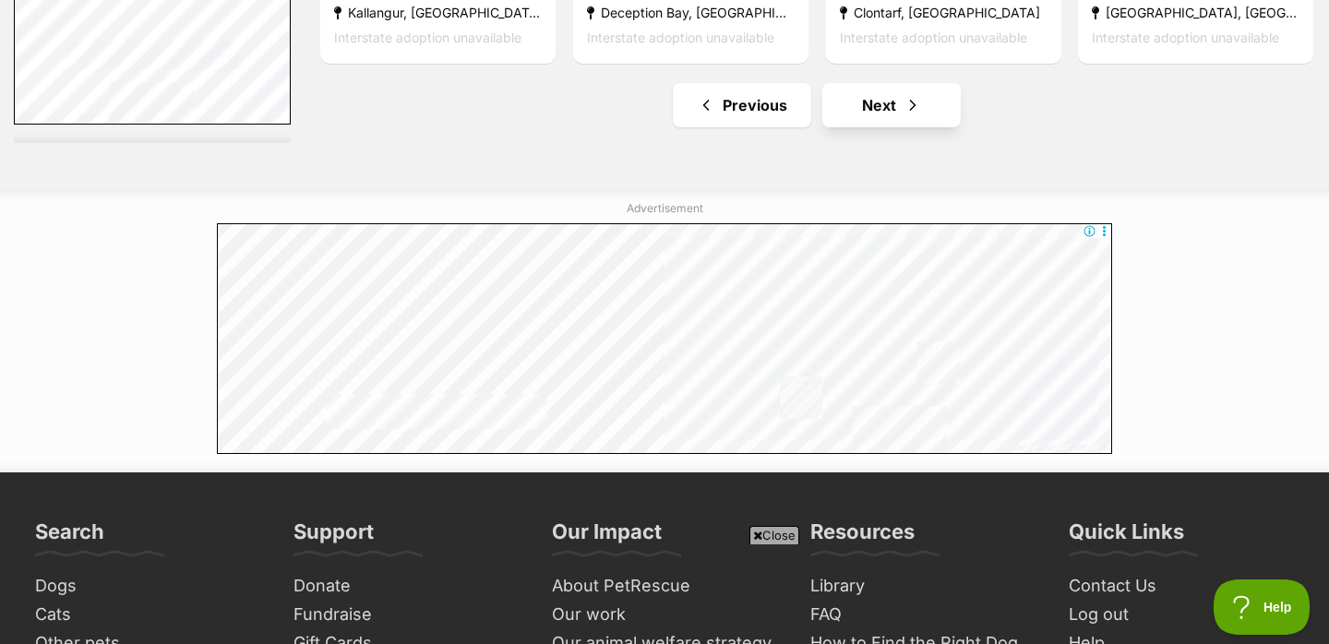 Image resolution: width=1329 pixels, height=644 pixels. What do you see at coordinates (892, 105) in the screenshot?
I see `a: Next page` at bounding box center [892, 105].